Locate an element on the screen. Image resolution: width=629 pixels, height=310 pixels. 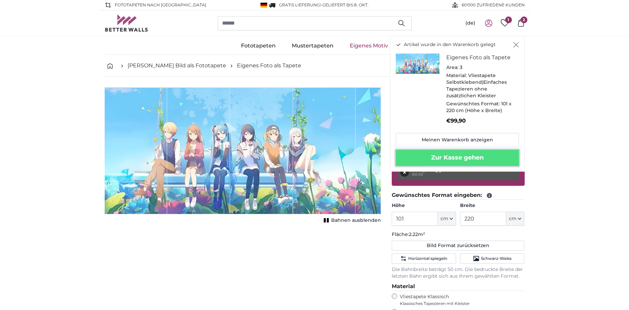
legend: Material is located at coordinates (458, 287).